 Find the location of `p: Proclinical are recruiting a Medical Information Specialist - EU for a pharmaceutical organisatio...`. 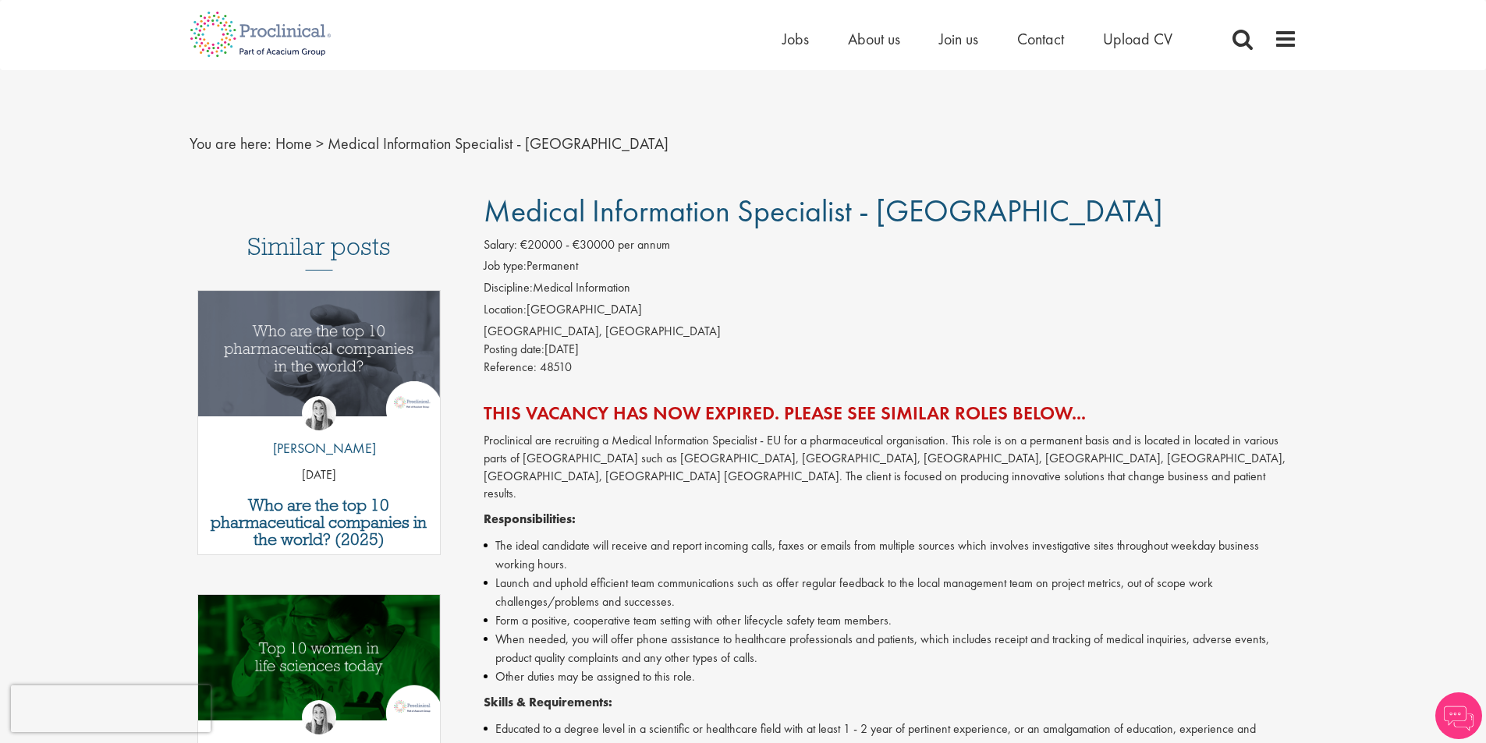

p: Proclinical are recruiting a Medical Information Specialist - EU for a pharmaceutical organisatio... is located at coordinates (890, 467).